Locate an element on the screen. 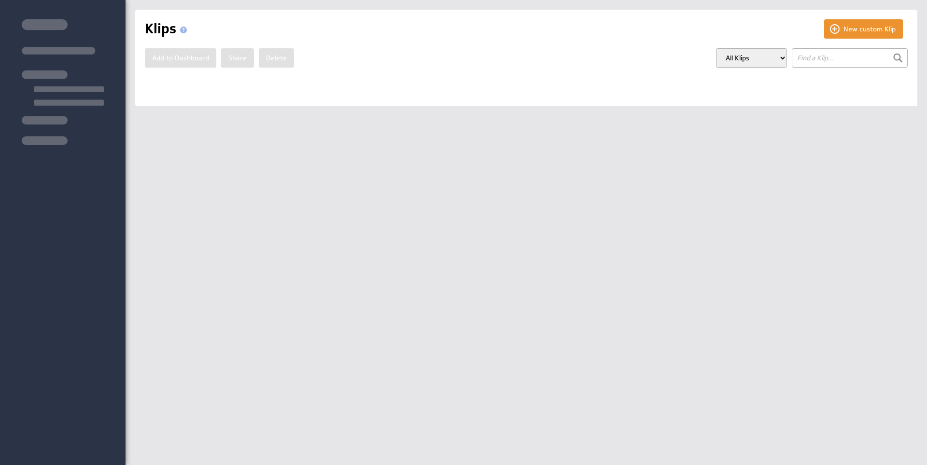  button: Delete is located at coordinates (276, 58).